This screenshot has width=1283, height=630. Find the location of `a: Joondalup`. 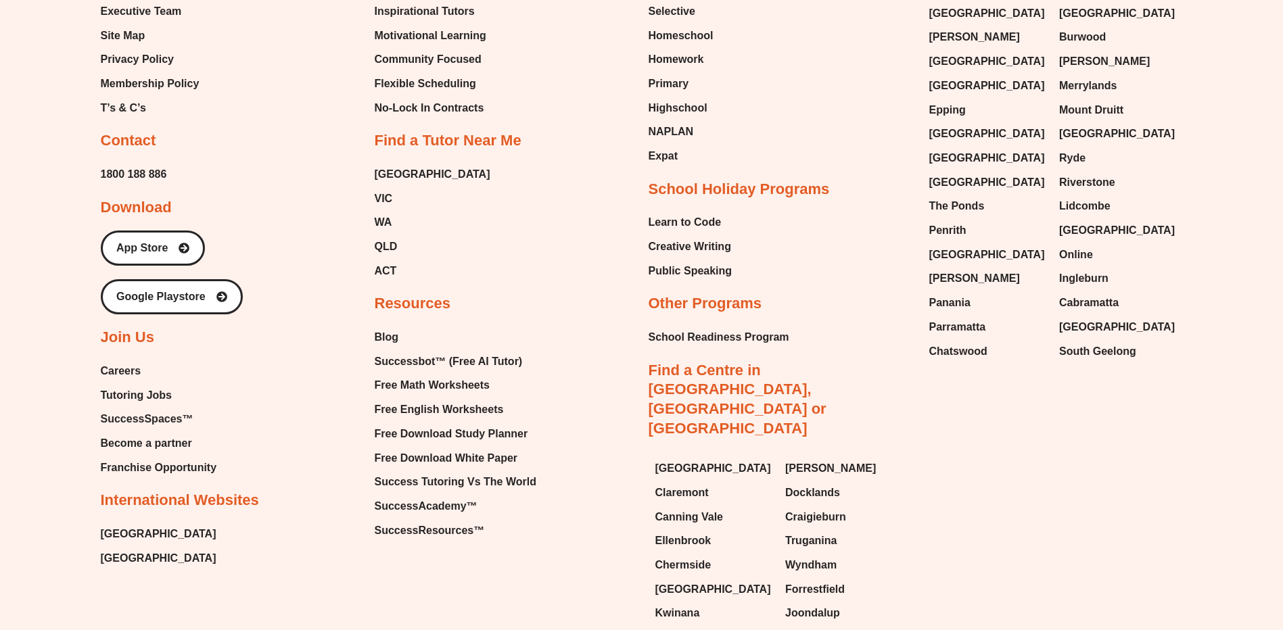

a: Joondalup is located at coordinates (843, 613).